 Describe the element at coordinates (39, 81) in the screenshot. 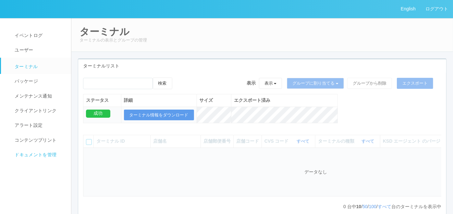

I see `a: パッケージ` at that location.